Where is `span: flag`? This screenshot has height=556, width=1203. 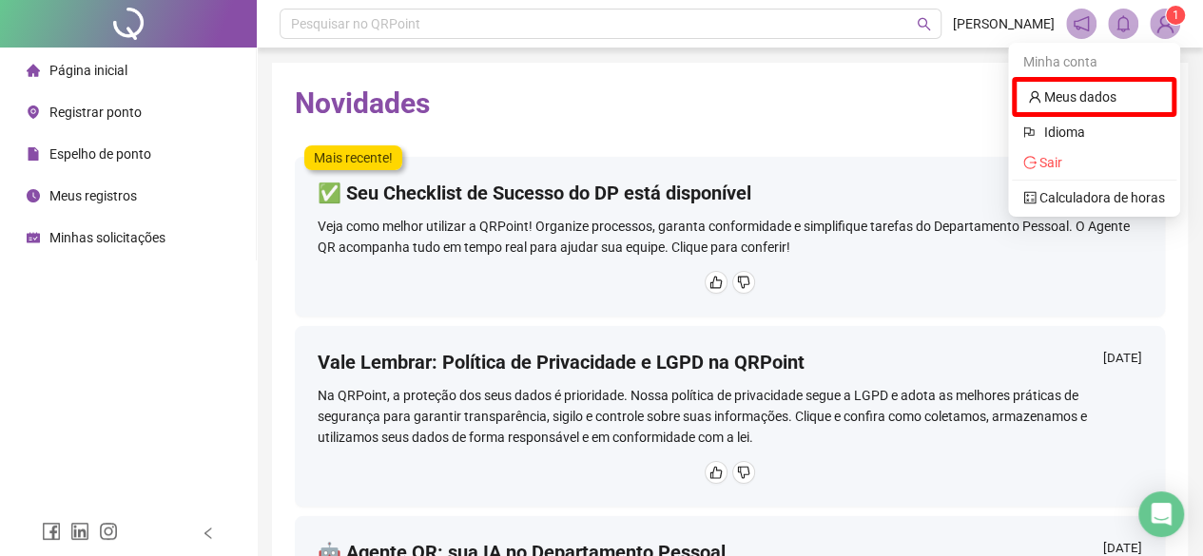 span: flag is located at coordinates (1030, 132).